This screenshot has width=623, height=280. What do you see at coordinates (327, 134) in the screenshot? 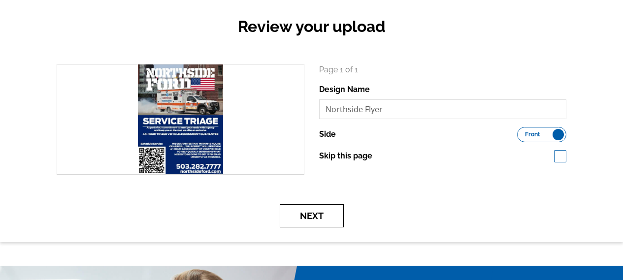
I see `label: Side` at bounding box center [327, 134].